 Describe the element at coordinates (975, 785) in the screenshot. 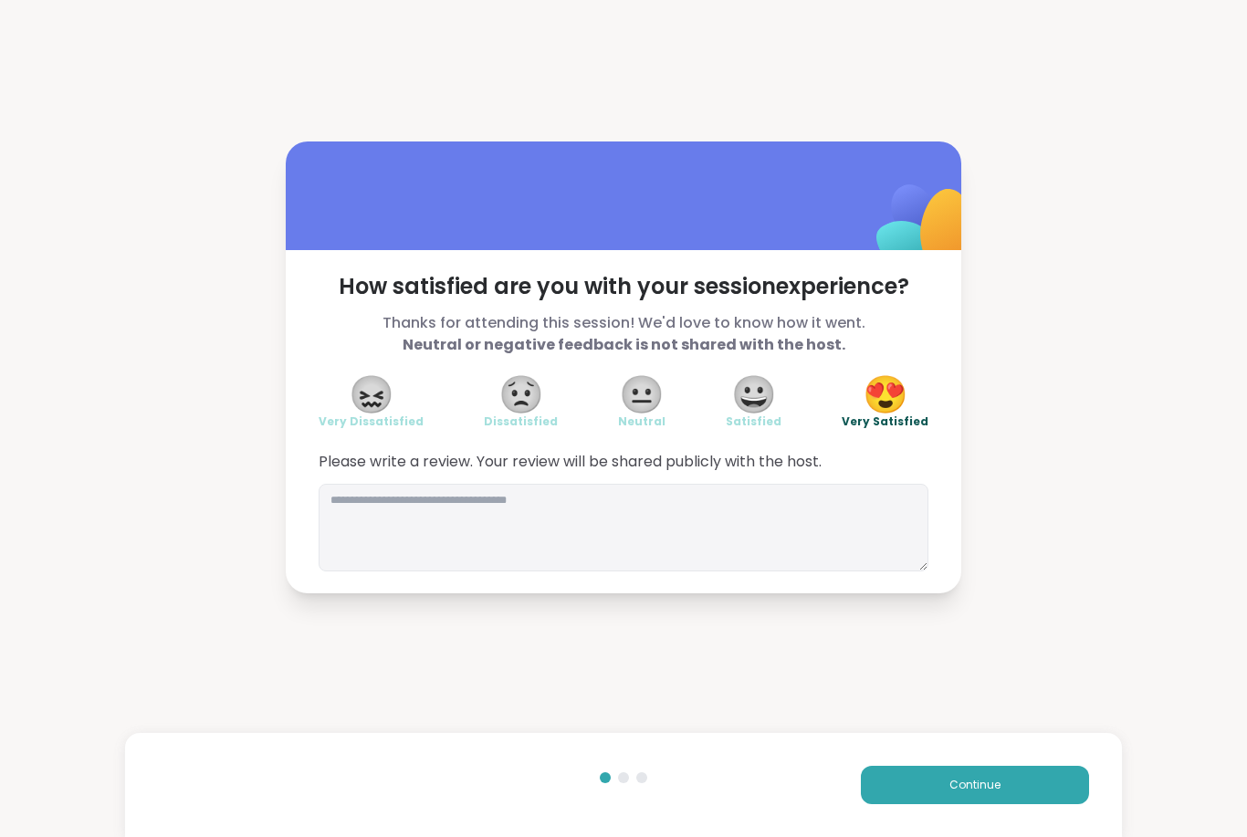

I see `span: Continue` at that location.